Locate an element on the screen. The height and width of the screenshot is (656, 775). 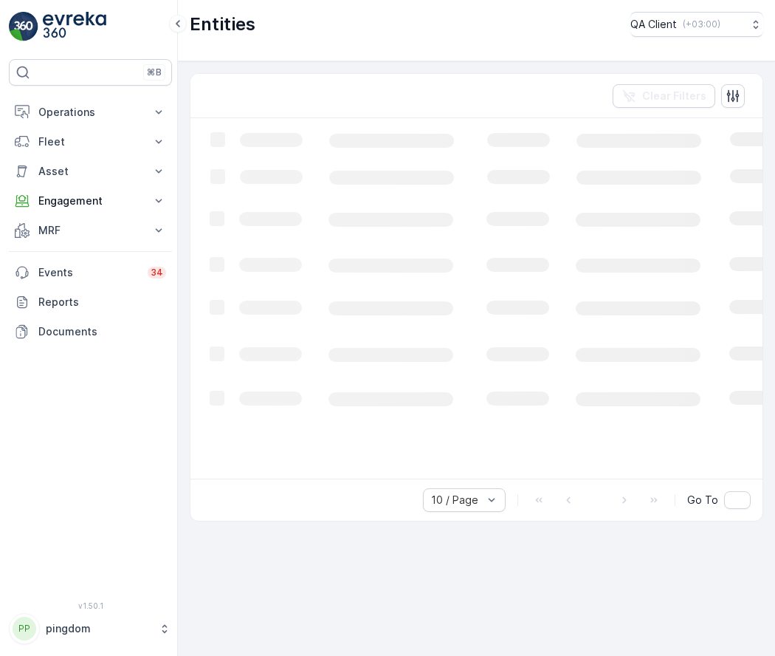
p: ⌘B is located at coordinates (154, 72).